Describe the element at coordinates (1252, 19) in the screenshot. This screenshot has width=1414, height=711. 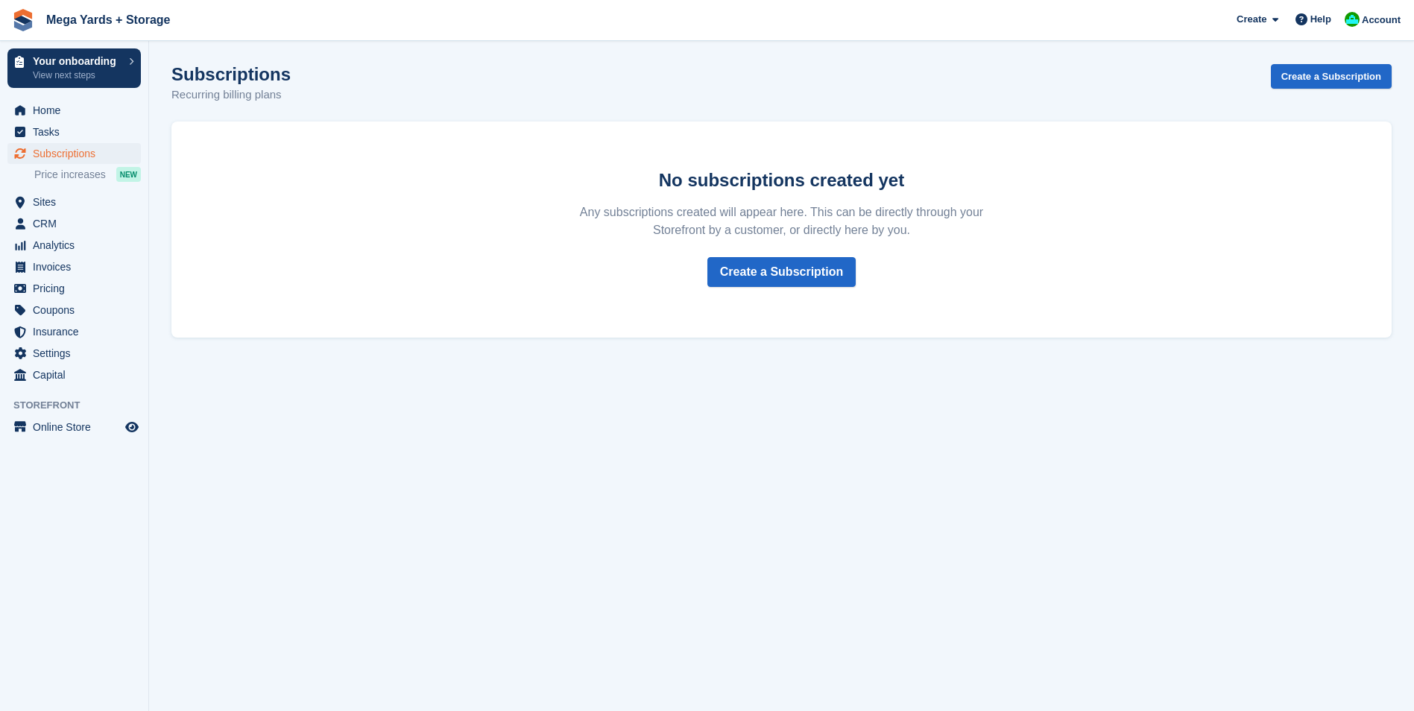
I see `span: Create` at that location.